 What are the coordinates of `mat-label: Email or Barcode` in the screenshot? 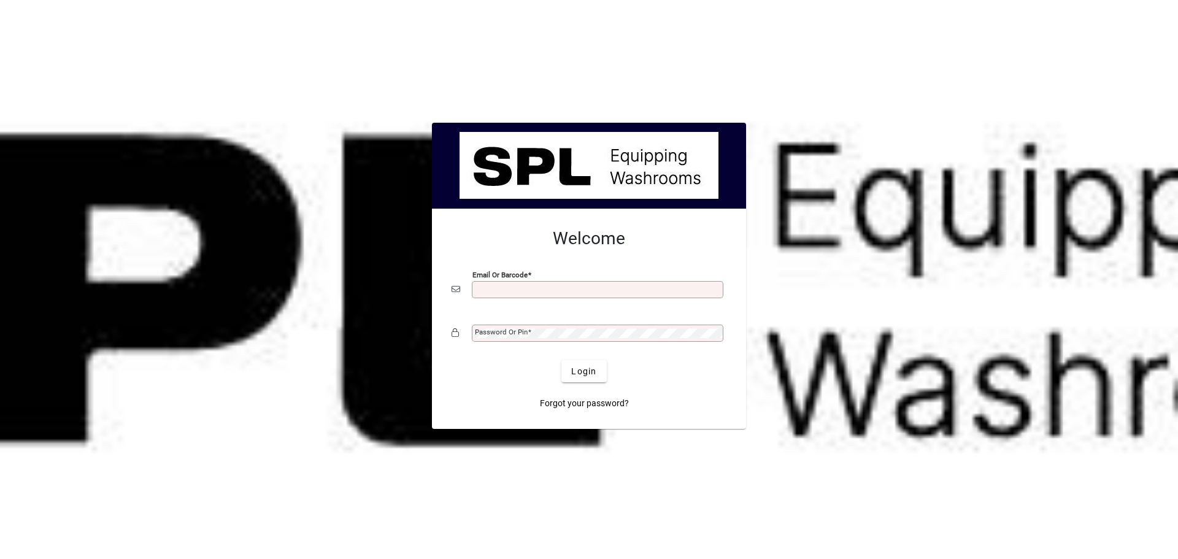 It's located at (500, 275).